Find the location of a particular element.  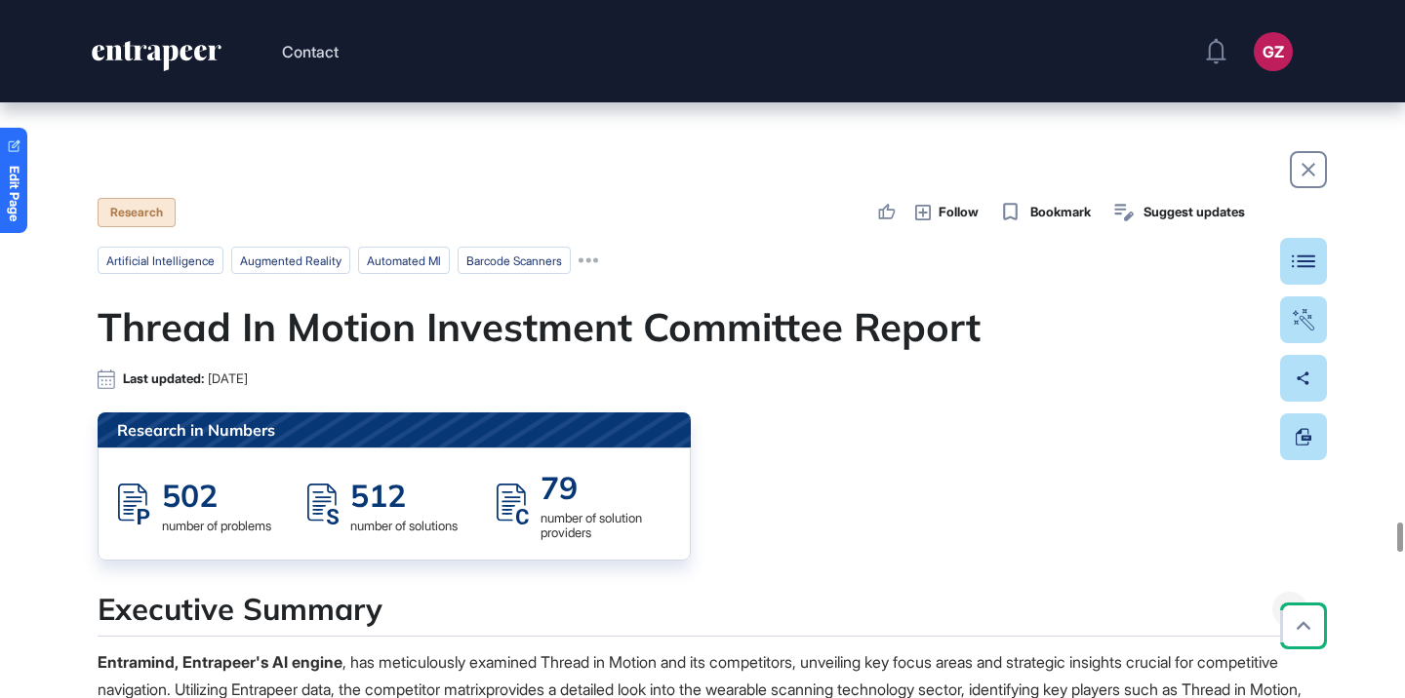

button: Contact is located at coordinates (310, 52).